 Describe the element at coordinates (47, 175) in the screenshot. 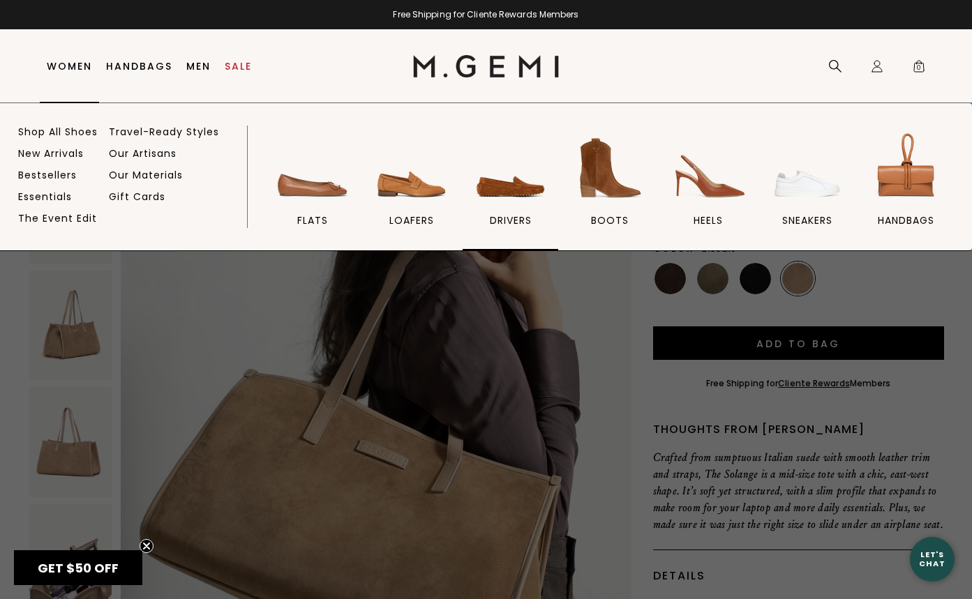

I see `a: Bestsellers` at that location.